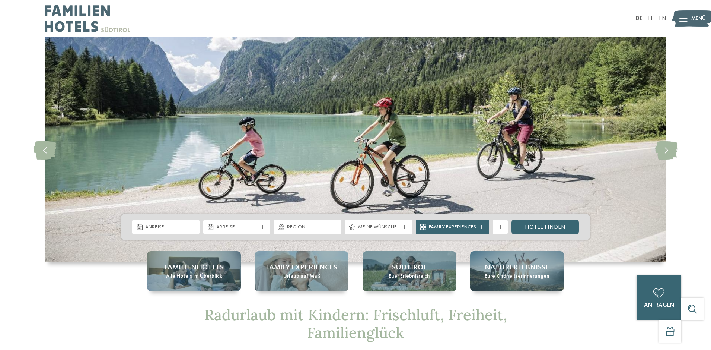 The width and height of the screenshot is (711, 350). I want to click on a: EN, so click(663, 19).